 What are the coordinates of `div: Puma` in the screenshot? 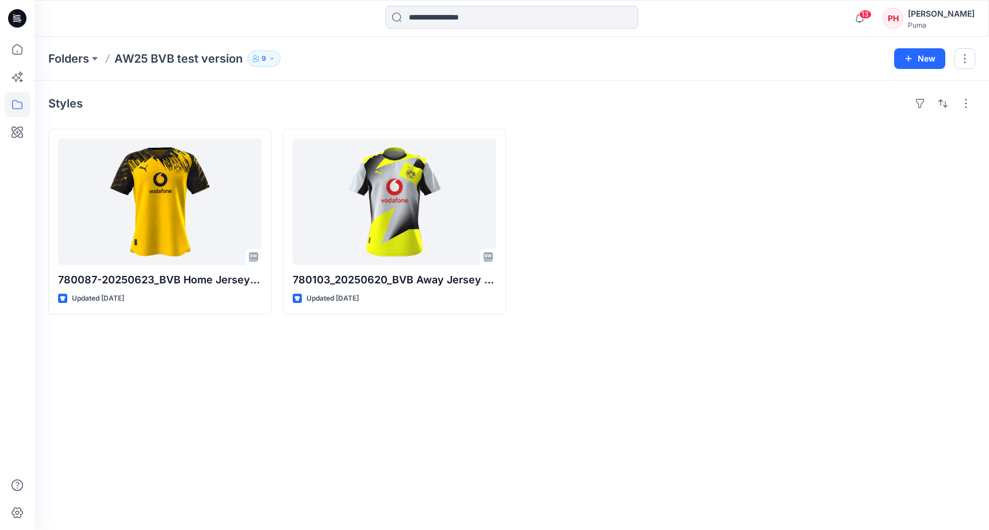 It's located at (941, 25).